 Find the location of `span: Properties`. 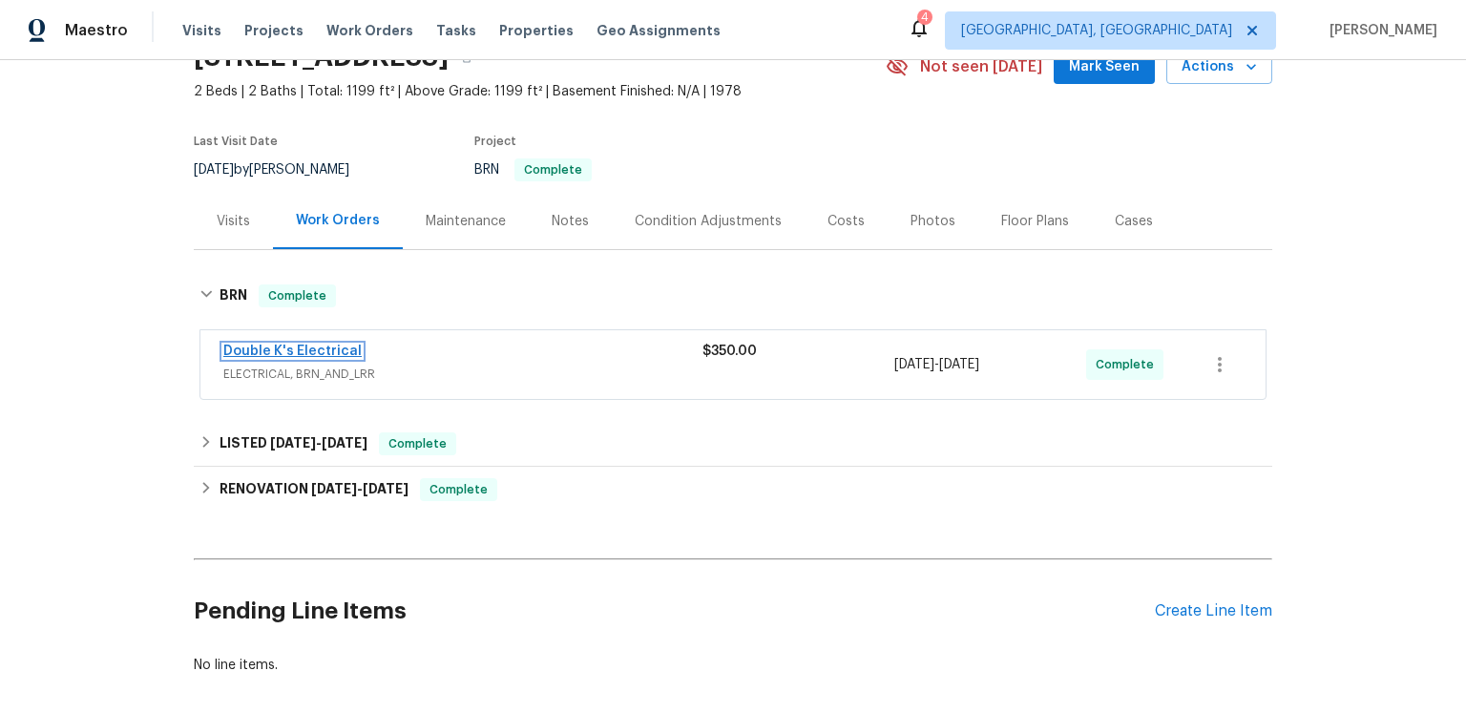

span: Properties is located at coordinates (537, 31).